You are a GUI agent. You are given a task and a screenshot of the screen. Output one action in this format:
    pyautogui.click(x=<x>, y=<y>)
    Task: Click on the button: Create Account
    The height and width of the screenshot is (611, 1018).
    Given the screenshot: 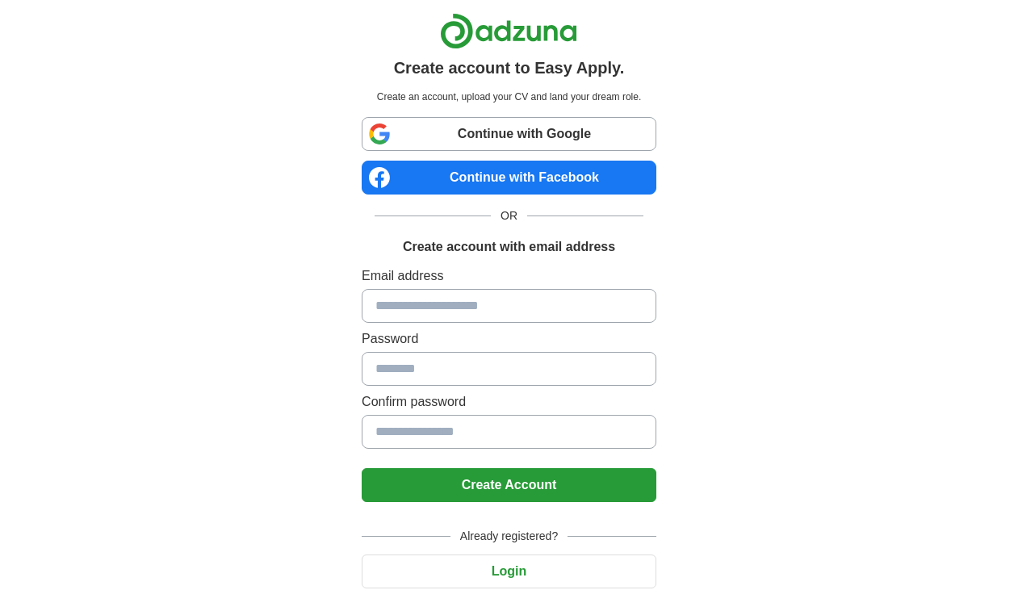 What is the action you would take?
    pyautogui.click(x=509, y=485)
    